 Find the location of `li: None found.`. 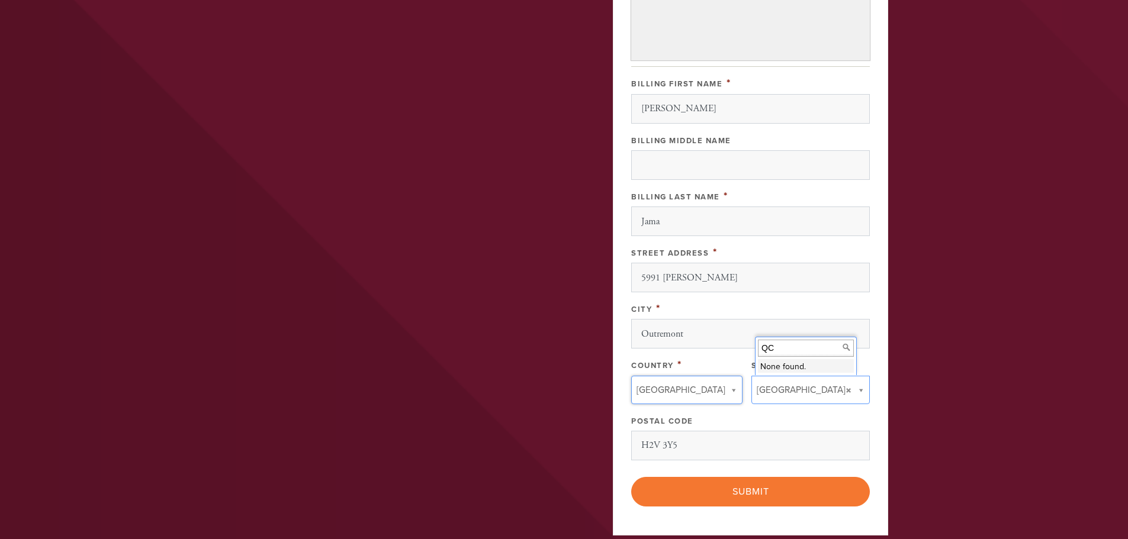

li: None found. is located at coordinates (806, 366).